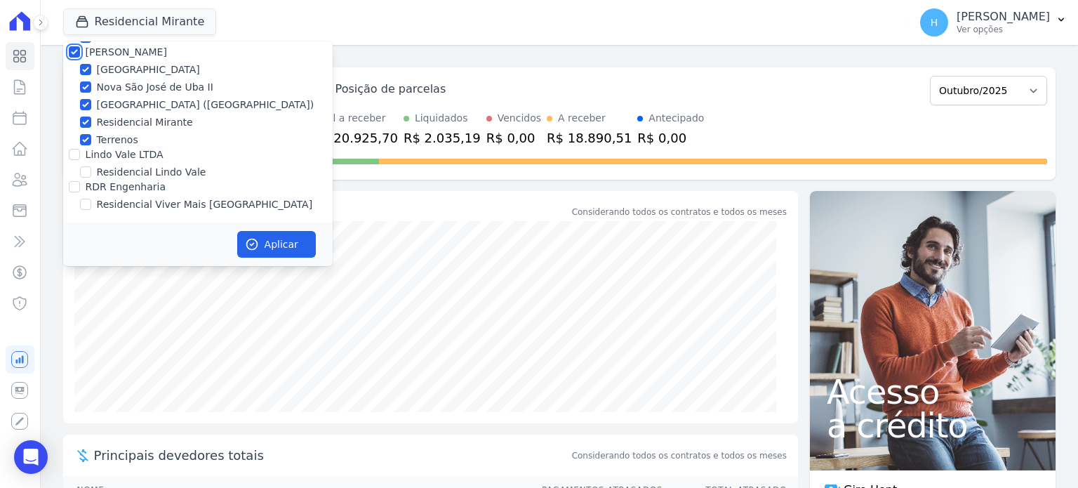  What do you see at coordinates (442, 138) in the screenshot?
I see `div: R$ 2.035,19` at bounding box center [442, 138].